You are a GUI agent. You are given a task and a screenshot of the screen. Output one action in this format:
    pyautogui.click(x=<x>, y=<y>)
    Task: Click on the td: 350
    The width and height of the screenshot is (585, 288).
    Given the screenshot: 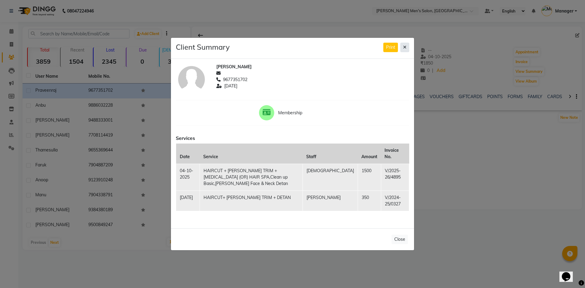 What is the action you would take?
    pyautogui.click(x=369, y=201)
    